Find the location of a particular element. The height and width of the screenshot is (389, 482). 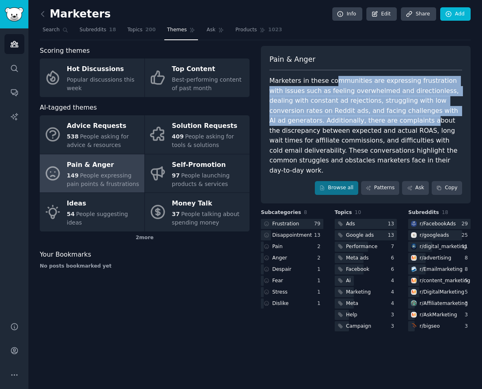

span: People launching products & services is located at coordinates (201, 179).